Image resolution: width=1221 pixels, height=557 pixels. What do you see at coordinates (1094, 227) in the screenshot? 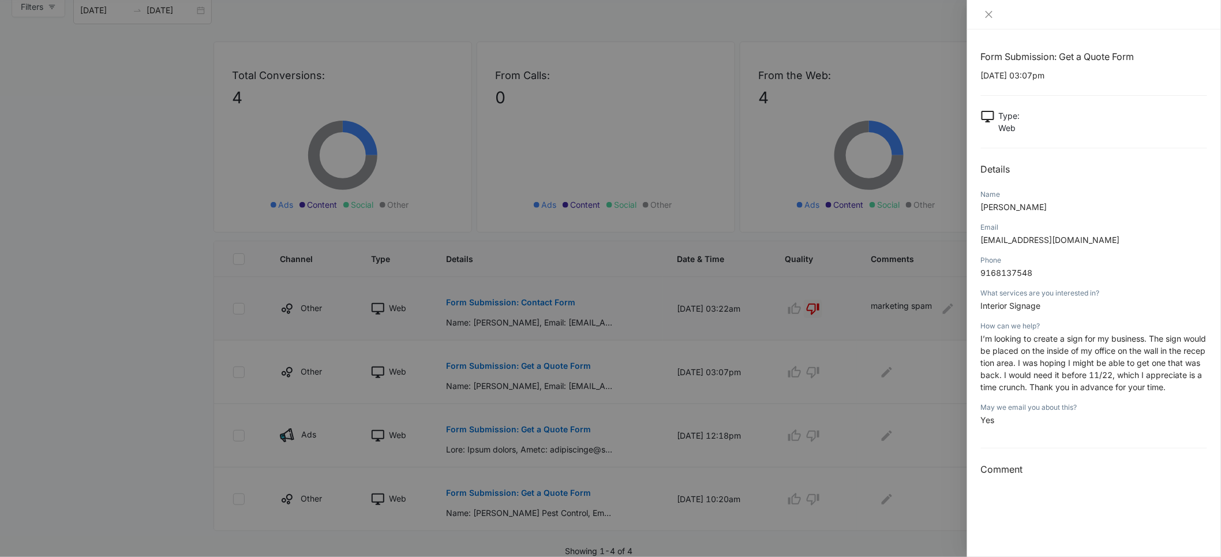
I see `div: Email` at bounding box center [1094, 227].